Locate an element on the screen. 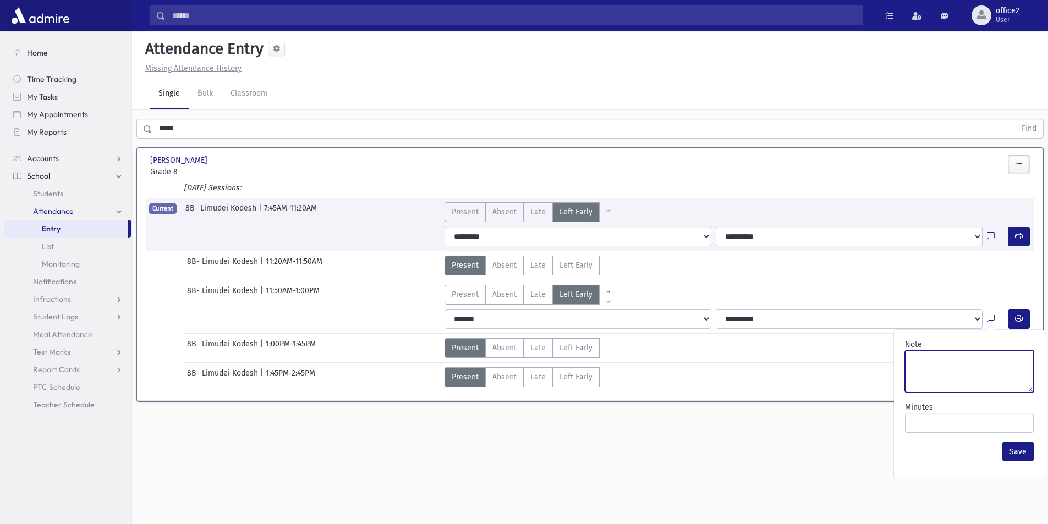 Image resolution: width=1048 pixels, height=524 pixels. a: Attendance is located at coordinates (68, 211).